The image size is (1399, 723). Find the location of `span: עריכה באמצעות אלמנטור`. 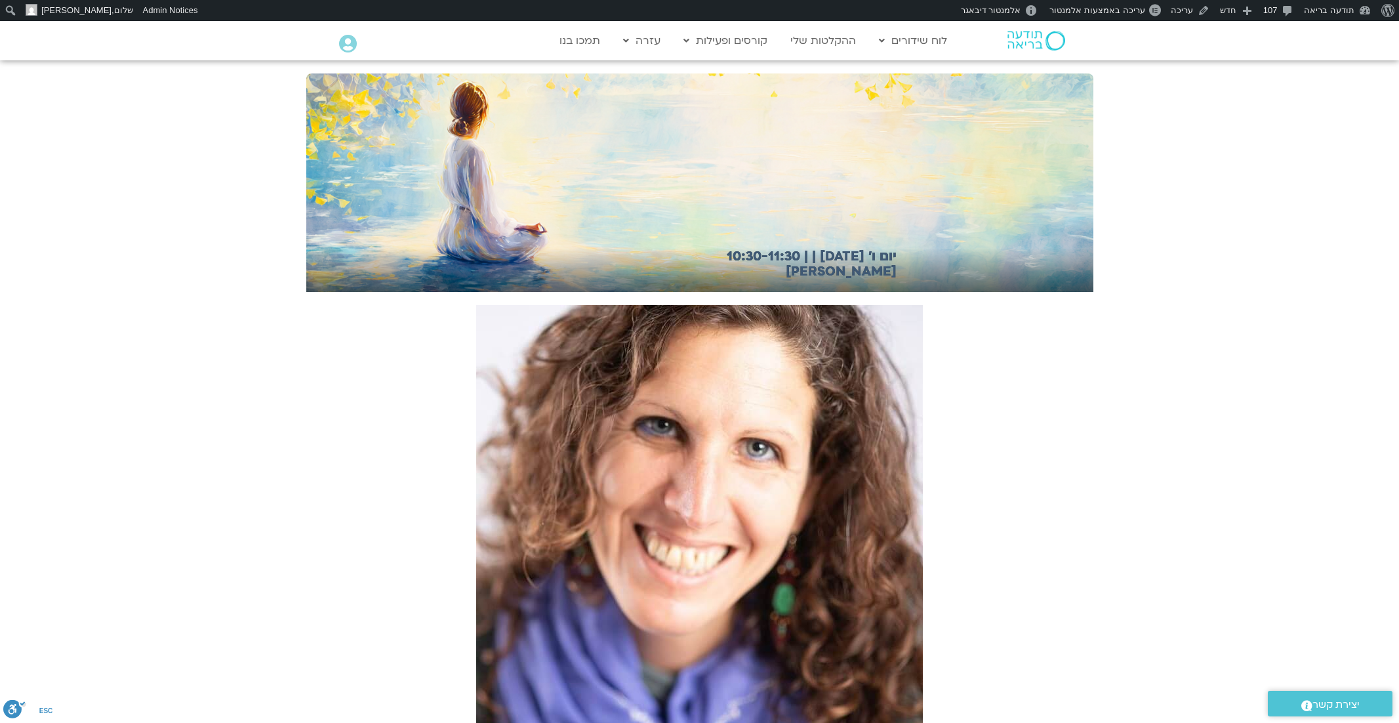

span: עריכה באמצעות אלמנטור is located at coordinates (1096, 10).